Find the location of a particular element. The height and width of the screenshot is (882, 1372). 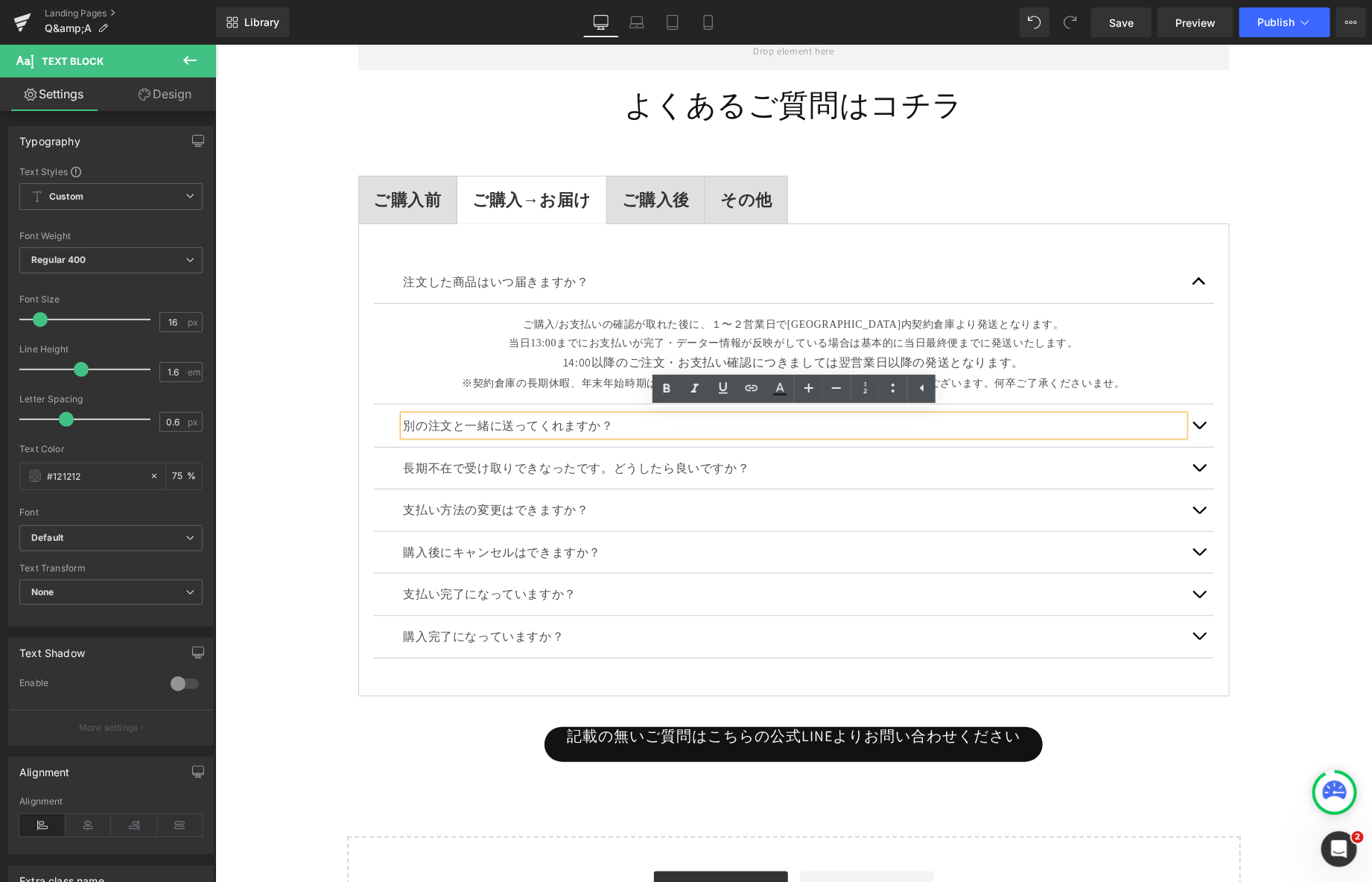

div: Text Transform is located at coordinates (111, 568).